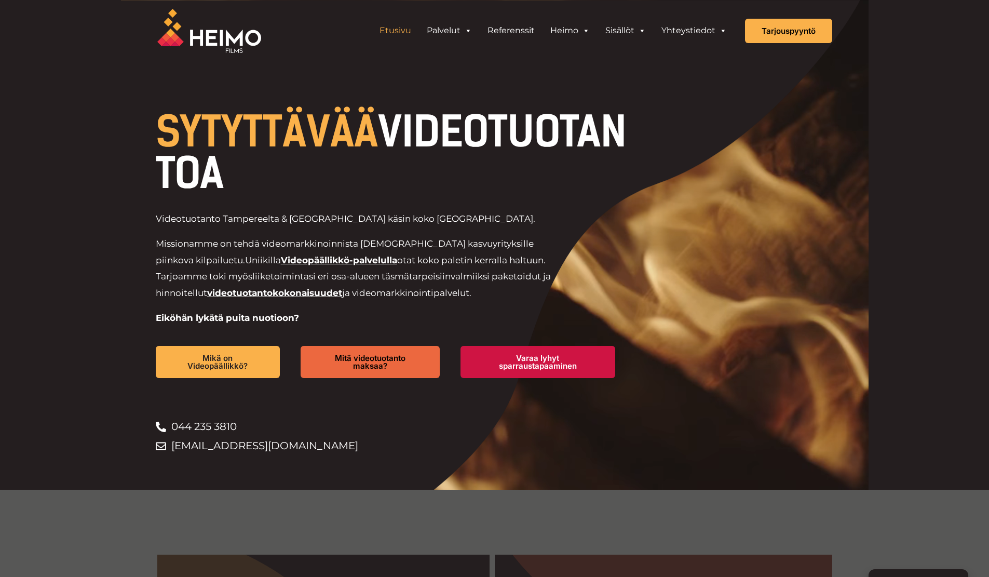 Image resolution: width=989 pixels, height=577 pixels. I want to click on a: videotuotantokokonaisuudet, so click(275, 293).